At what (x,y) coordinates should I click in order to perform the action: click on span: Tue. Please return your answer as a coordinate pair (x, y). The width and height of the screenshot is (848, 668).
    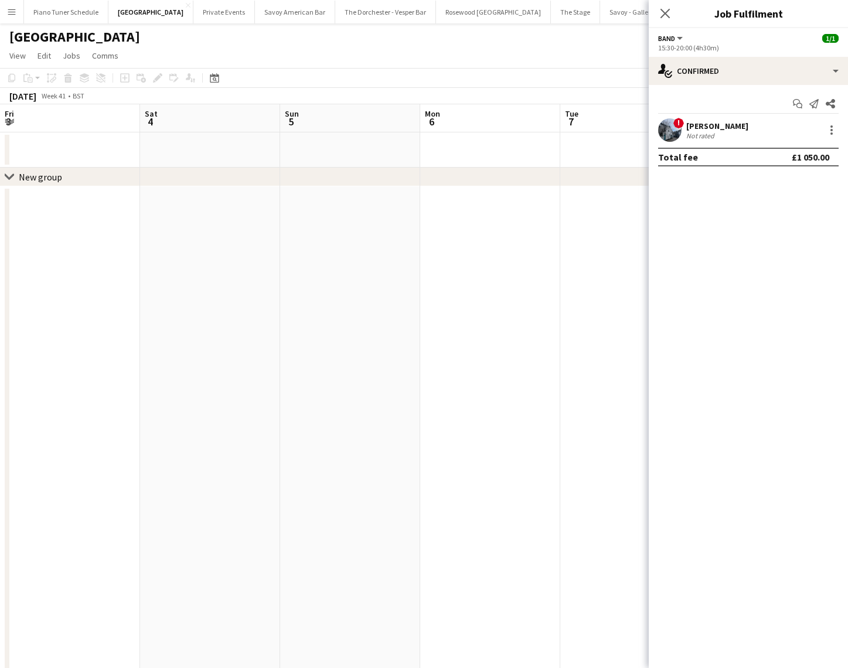
    Looking at the image, I should click on (572, 114).